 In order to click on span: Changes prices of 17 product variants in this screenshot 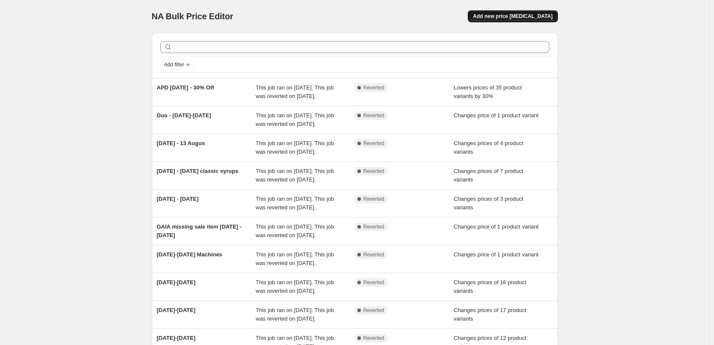, I will do `click(490, 314)`.